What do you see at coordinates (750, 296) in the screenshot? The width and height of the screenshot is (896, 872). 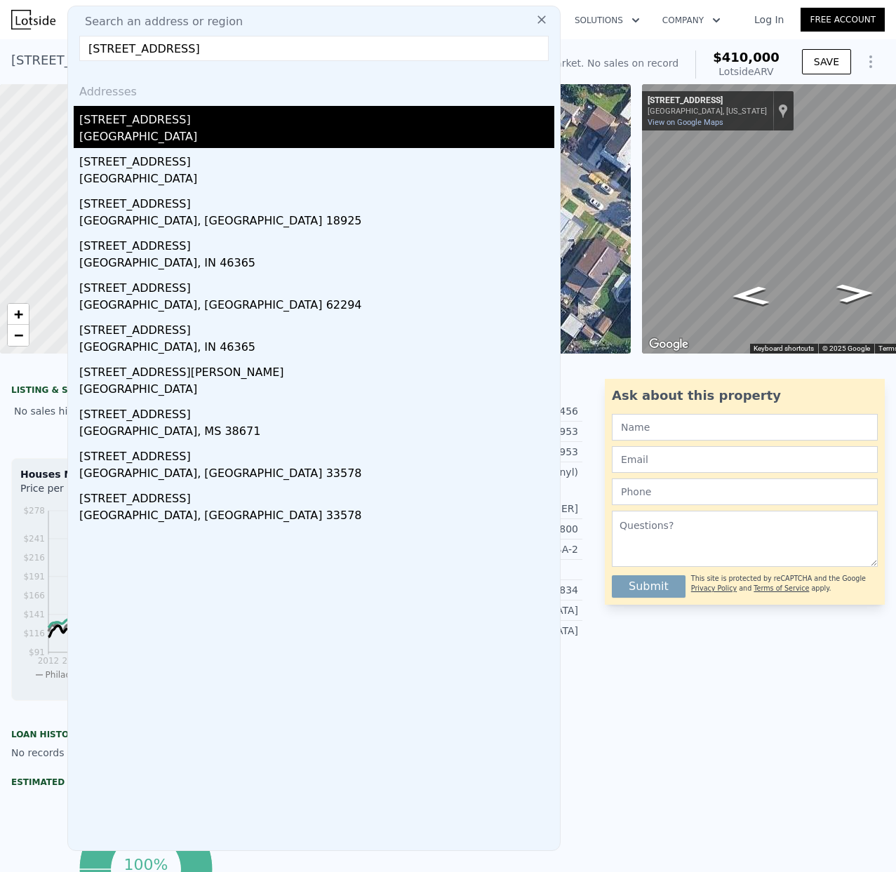 I see `path: Go Northeast, Ferndale St` at bounding box center [750, 296].